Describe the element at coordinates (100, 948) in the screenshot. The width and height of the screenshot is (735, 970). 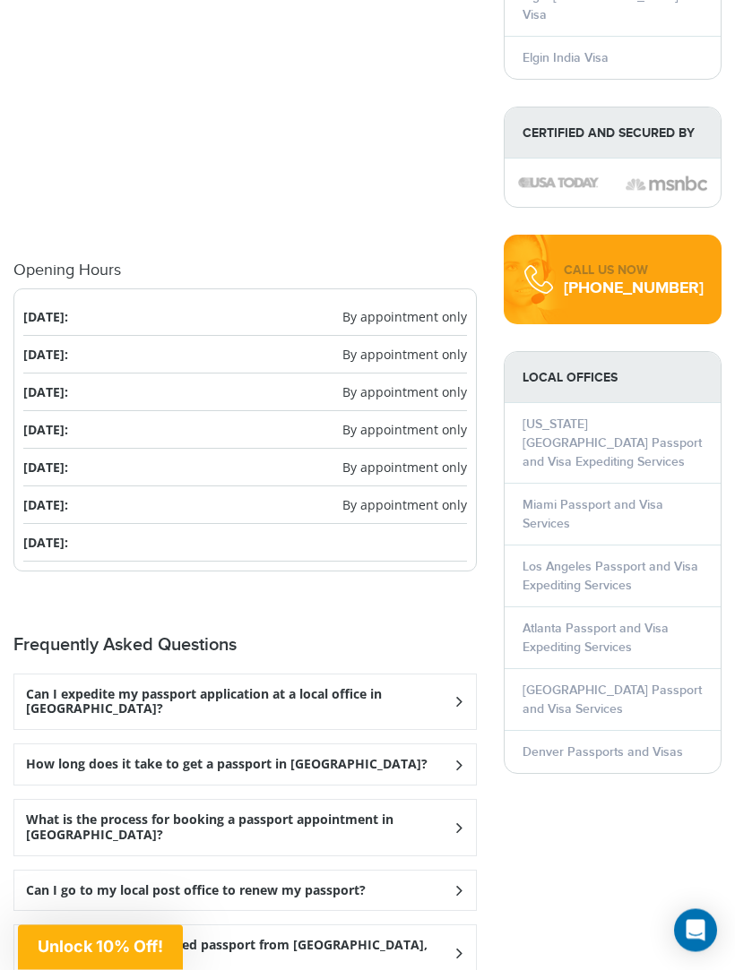
I see `div: Unlock 10% Off!` at that location.